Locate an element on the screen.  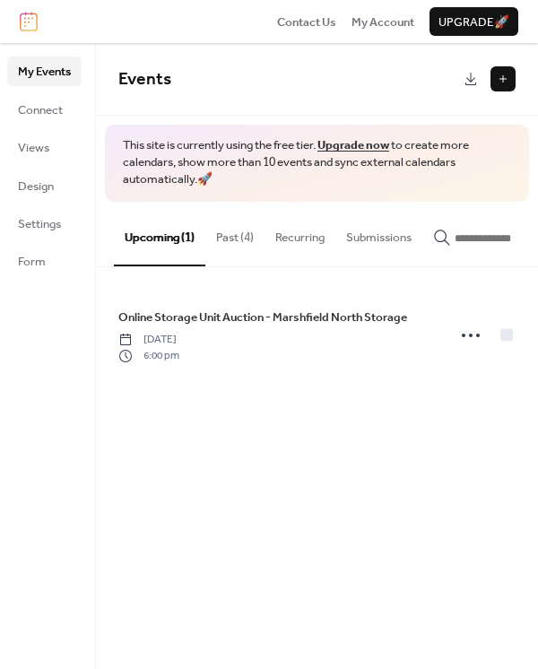
a: Connect is located at coordinates (44, 109).